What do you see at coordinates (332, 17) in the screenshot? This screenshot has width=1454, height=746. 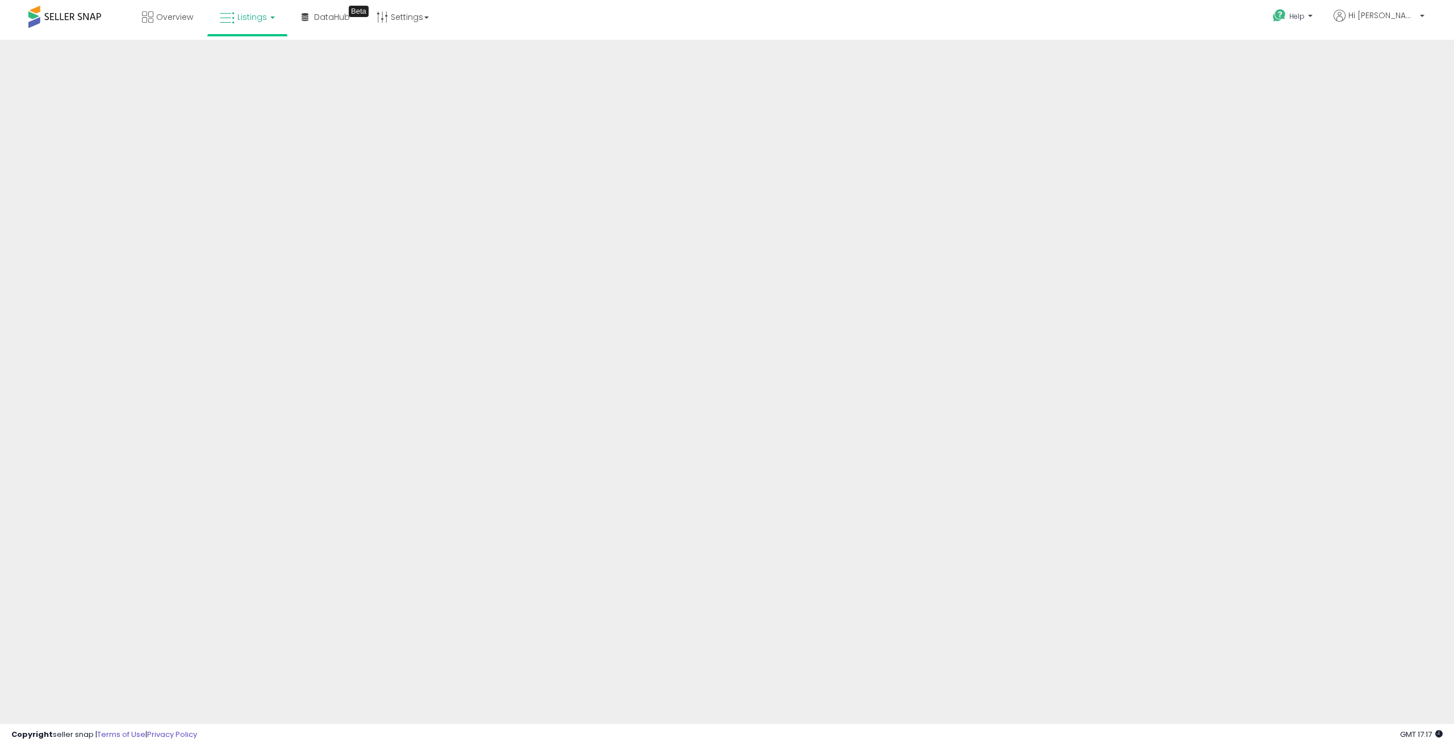 I see `span: DataHub` at bounding box center [332, 17].